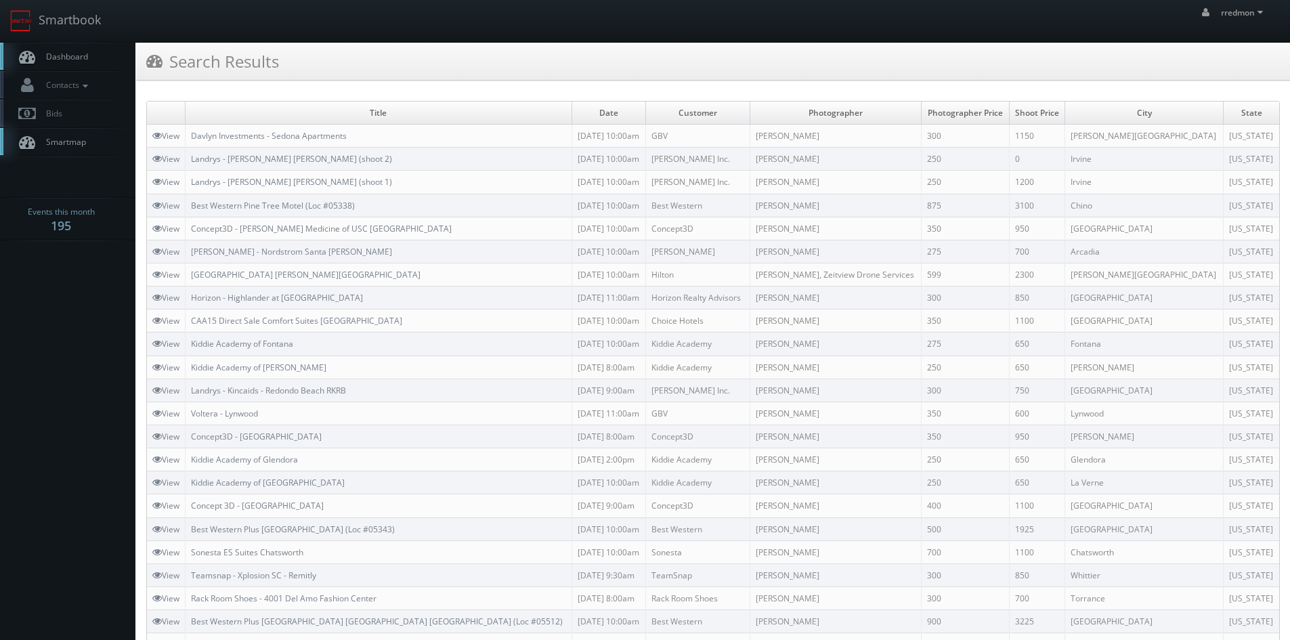 This screenshot has width=1290, height=640. Describe the element at coordinates (1037, 159) in the screenshot. I see `td: 0` at that location.